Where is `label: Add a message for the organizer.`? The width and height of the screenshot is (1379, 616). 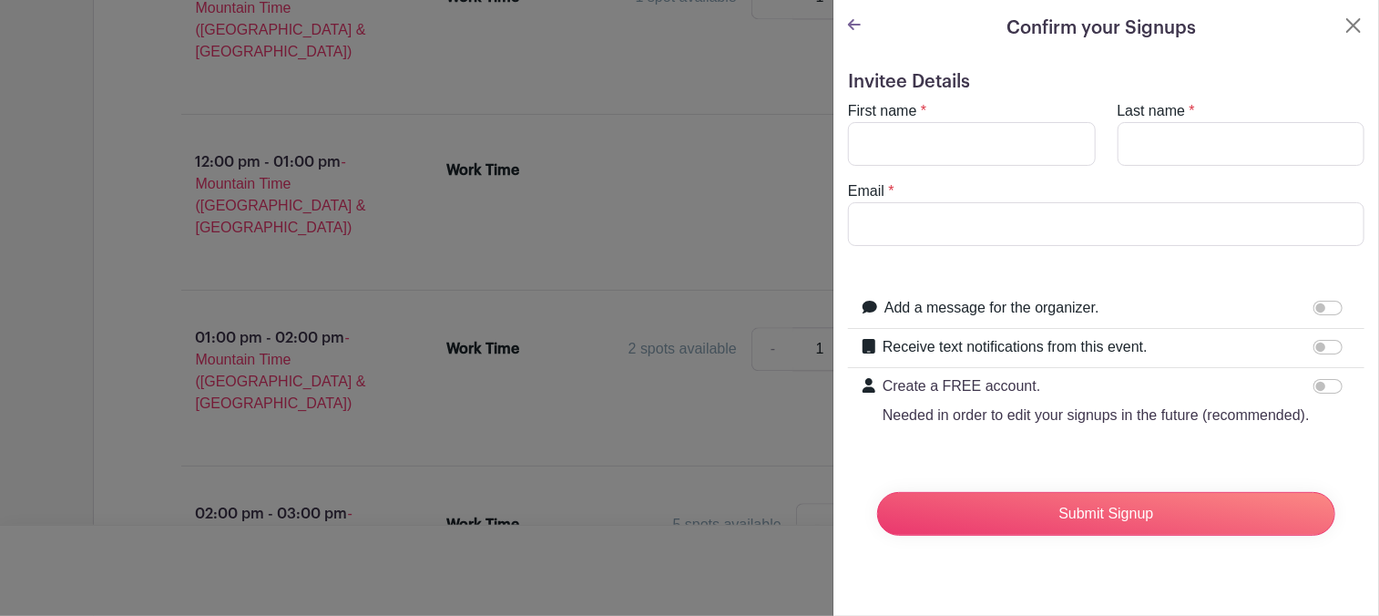 label: Add a message for the organizer. is located at coordinates (992, 308).